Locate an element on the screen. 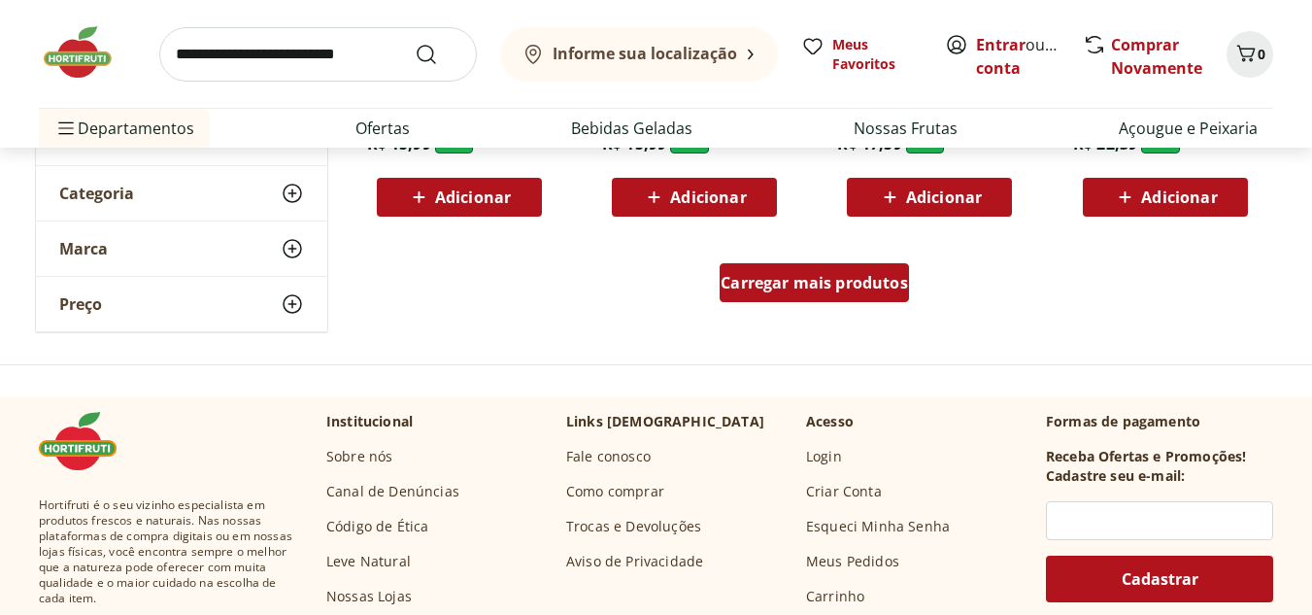 This screenshot has height=615, width=1312. h3: Receba Ofertas e Promoções! is located at coordinates (1146, 456).